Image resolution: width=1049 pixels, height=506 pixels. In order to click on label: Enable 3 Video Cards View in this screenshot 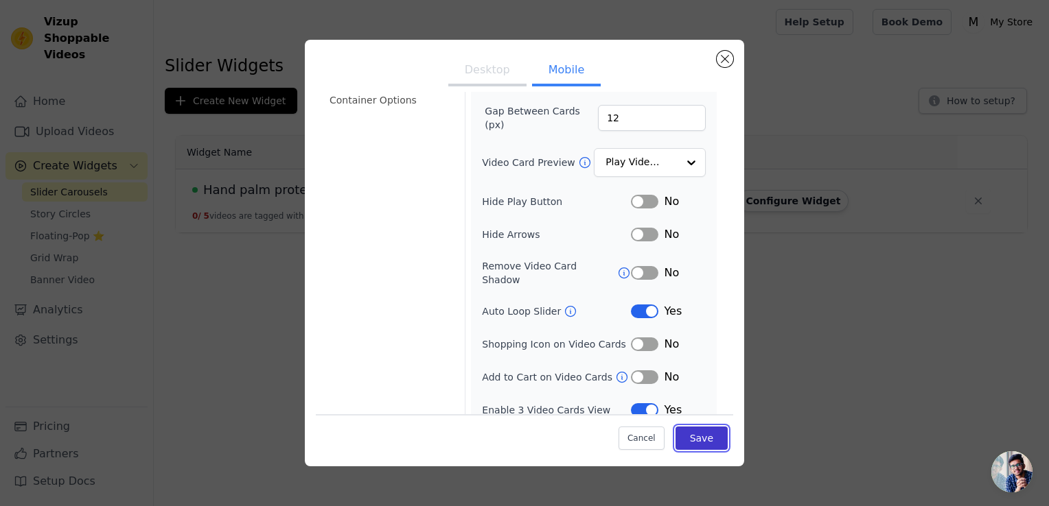, I will do `click(556, 410)`.